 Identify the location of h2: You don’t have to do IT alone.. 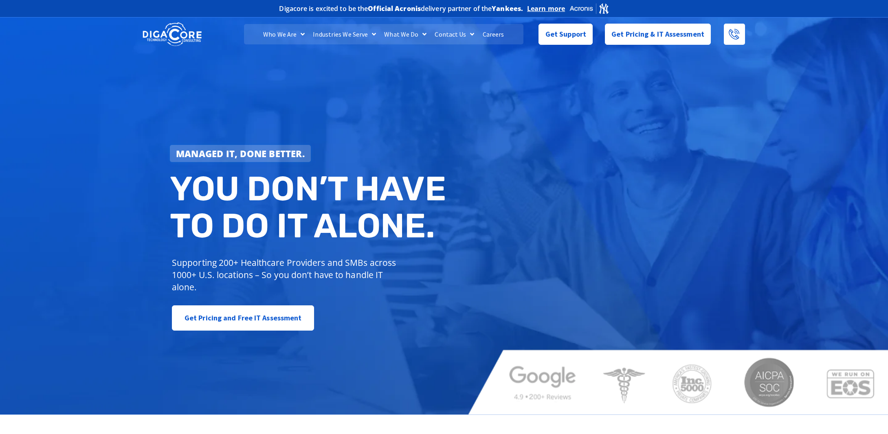
(310, 207).